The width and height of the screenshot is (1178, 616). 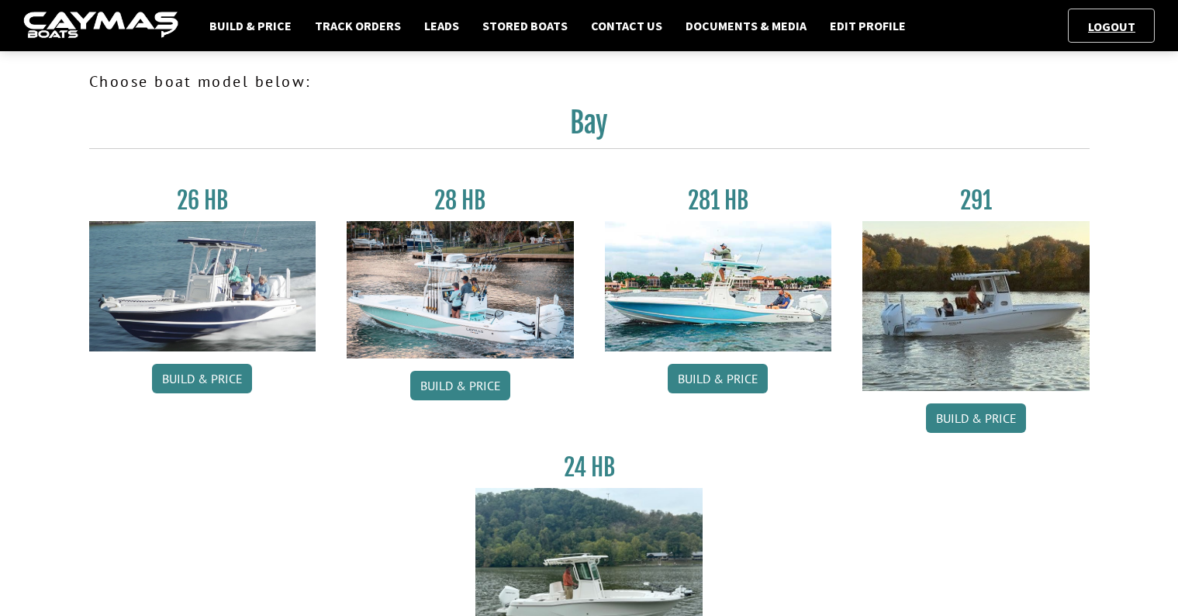 I want to click on a: Stored Boats, so click(x=525, y=26).